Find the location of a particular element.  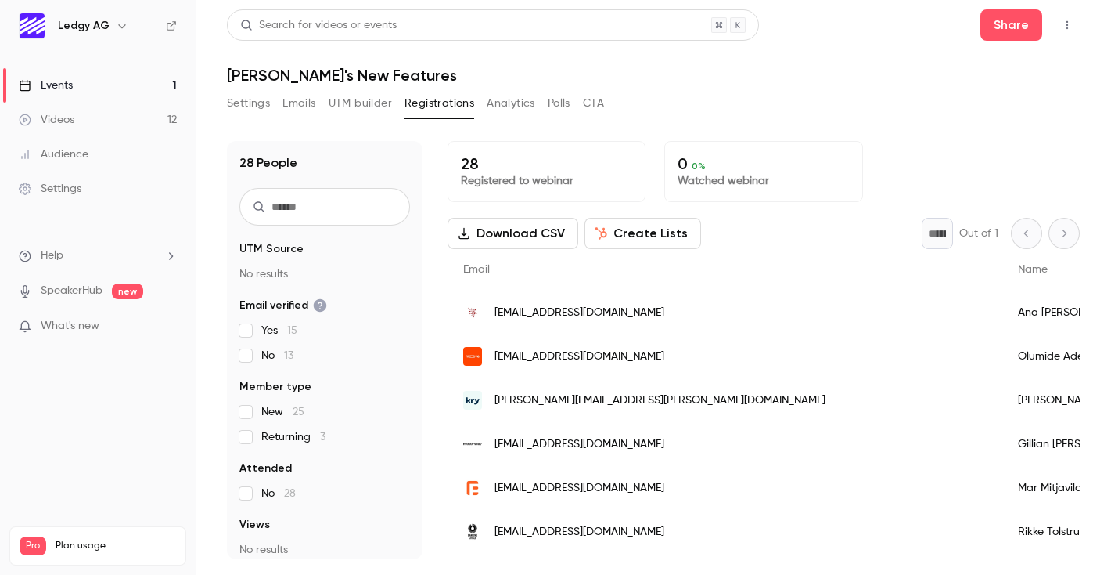

span: Yes is located at coordinates (279, 330).